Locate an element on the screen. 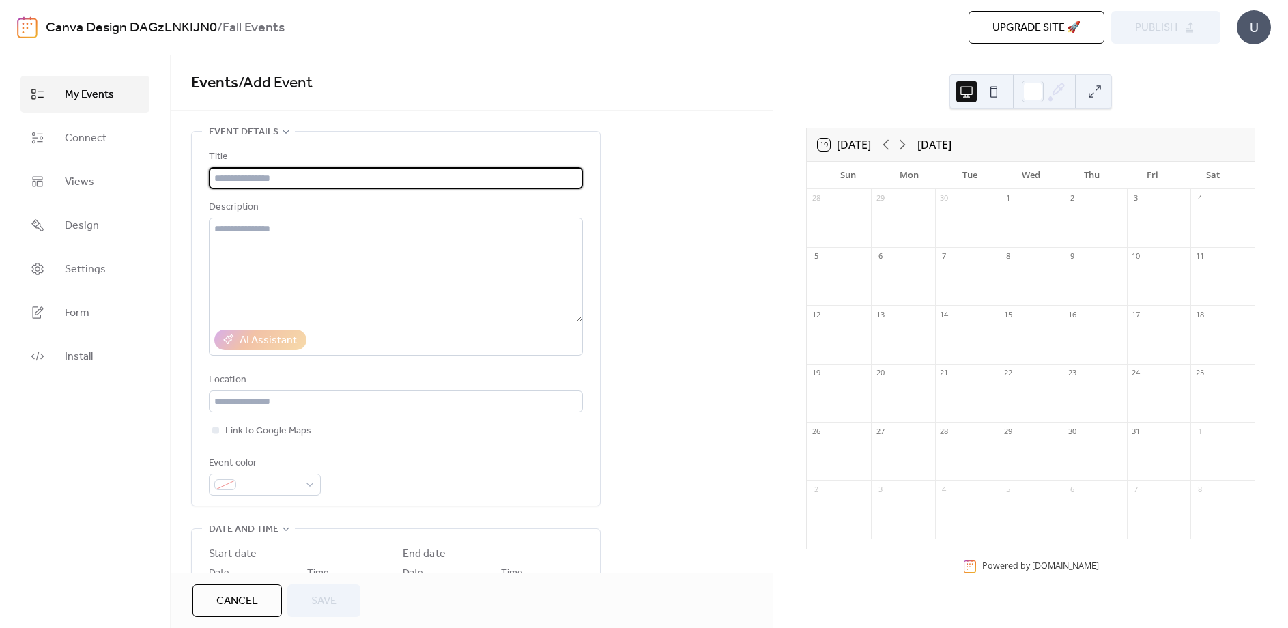 The width and height of the screenshot is (1288, 628). div: Location is located at coordinates (395, 380).